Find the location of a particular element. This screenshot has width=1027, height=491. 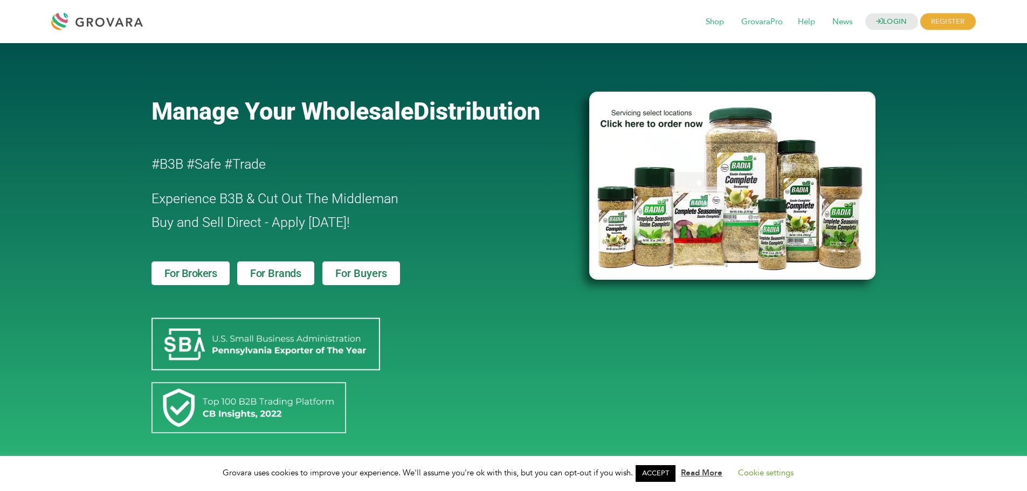

a: Help is located at coordinates (807, 22).